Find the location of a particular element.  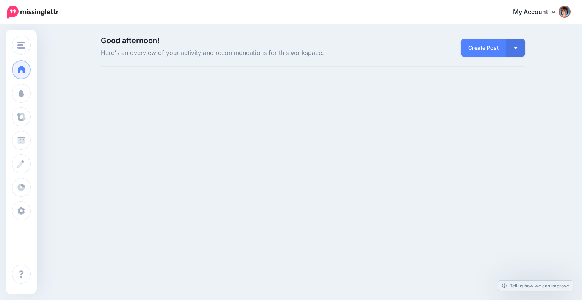

span: Good afternoon! is located at coordinates (130, 41).